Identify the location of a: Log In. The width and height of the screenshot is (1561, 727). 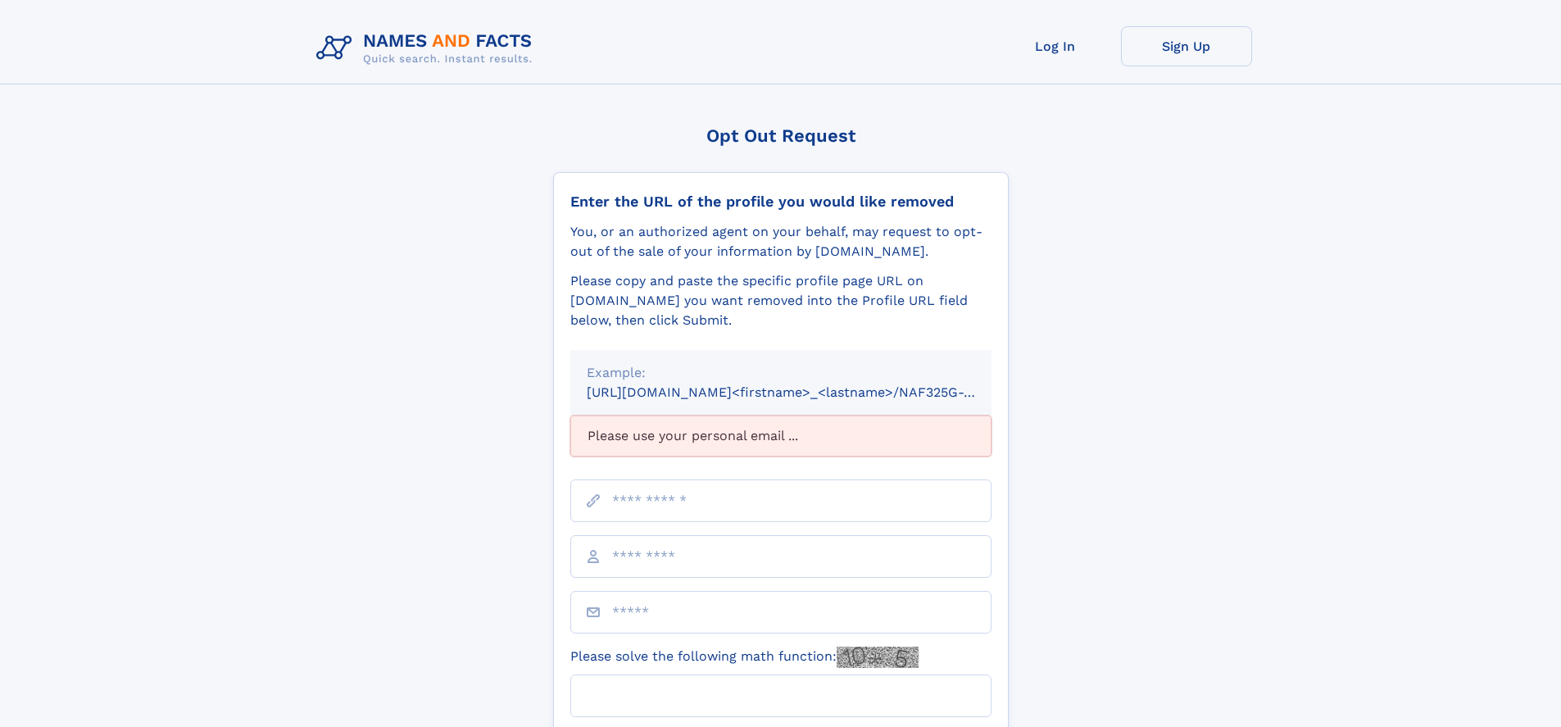
(1055, 46).